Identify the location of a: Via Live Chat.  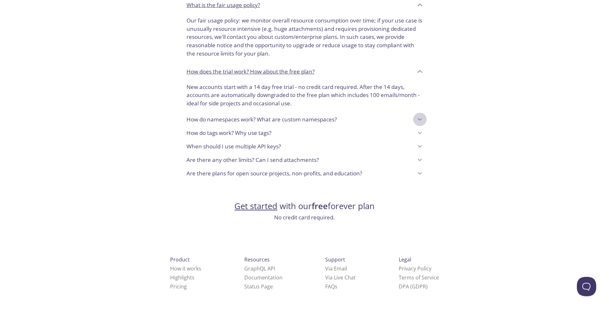
(340, 277).